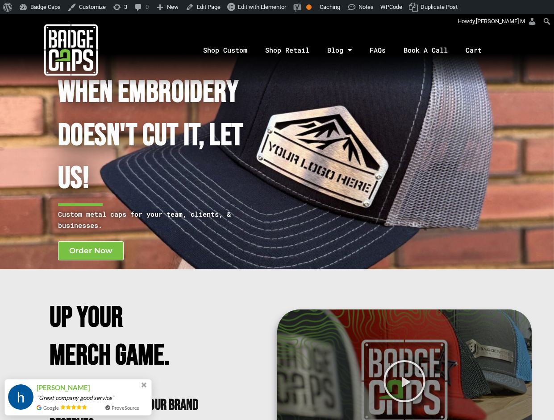 The width and height of the screenshot is (554, 420). Describe the element at coordinates (309, 7) in the screenshot. I see `div: OK` at that location.